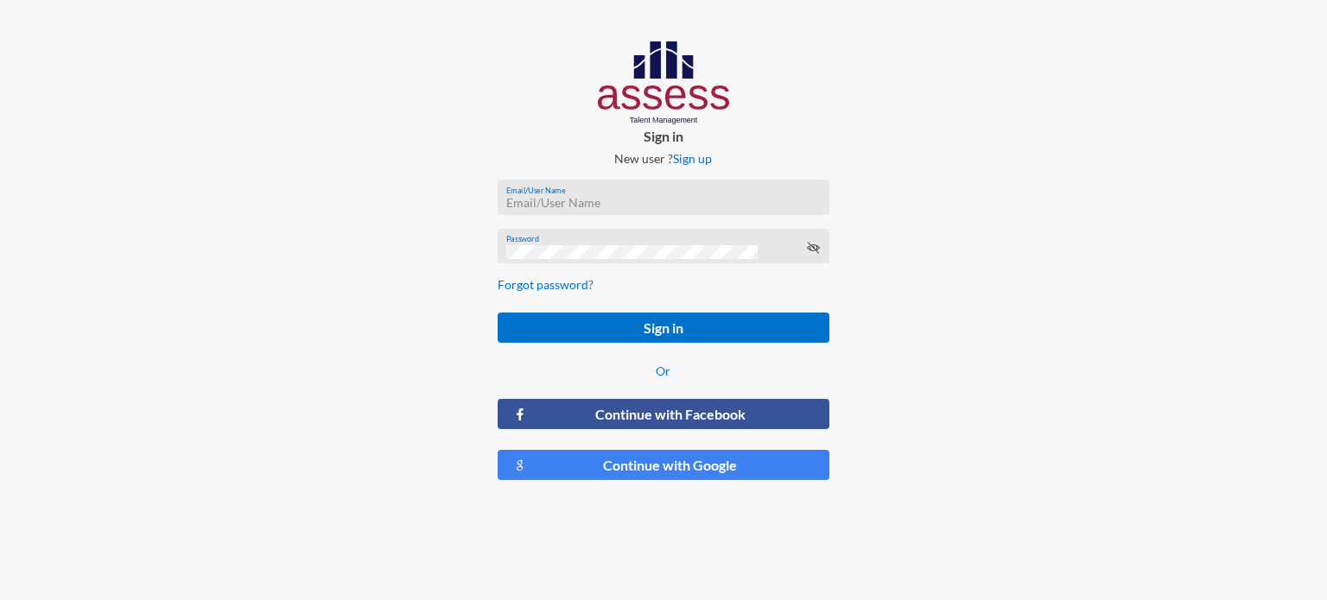 Image resolution: width=1327 pixels, height=600 pixels. I want to click on img: AssessLogoo.svg, so click(663, 83).